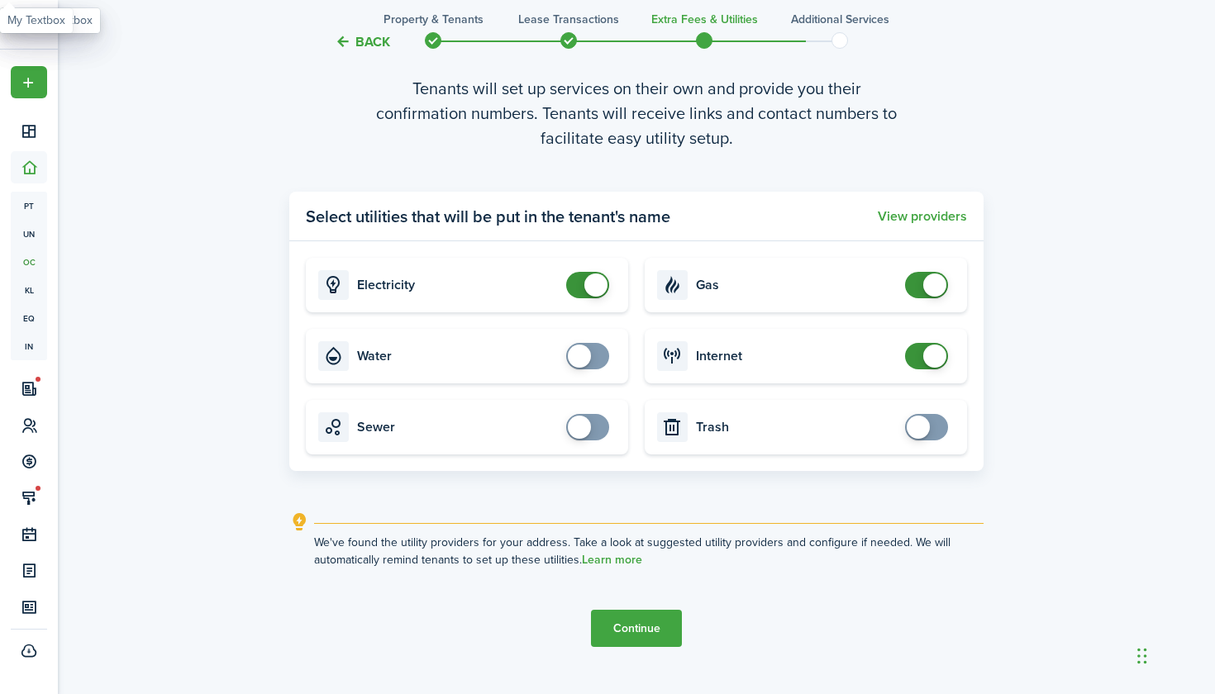 This screenshot has height=694, width=1215. What do you see at coordinates (29, 290) in the screenshot?
I see `a: kl` at bounding box center [29, 290].